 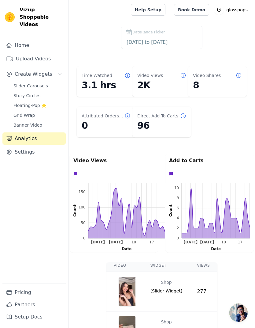 I want to click on p: Add to Carts, so click(x=210, y=161).